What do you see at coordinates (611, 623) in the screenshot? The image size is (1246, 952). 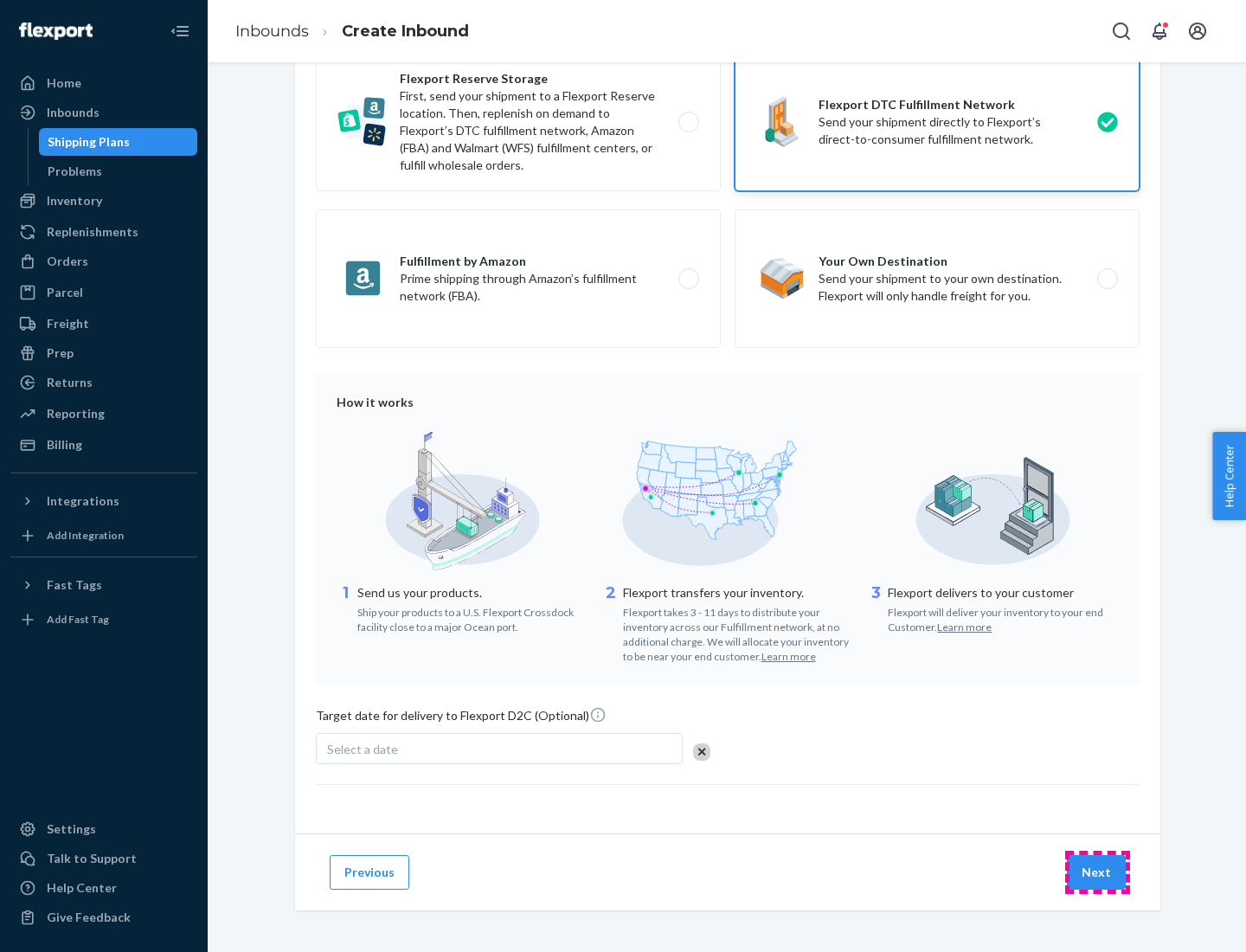 I see `div: 2` at bounding box center [611, 623].